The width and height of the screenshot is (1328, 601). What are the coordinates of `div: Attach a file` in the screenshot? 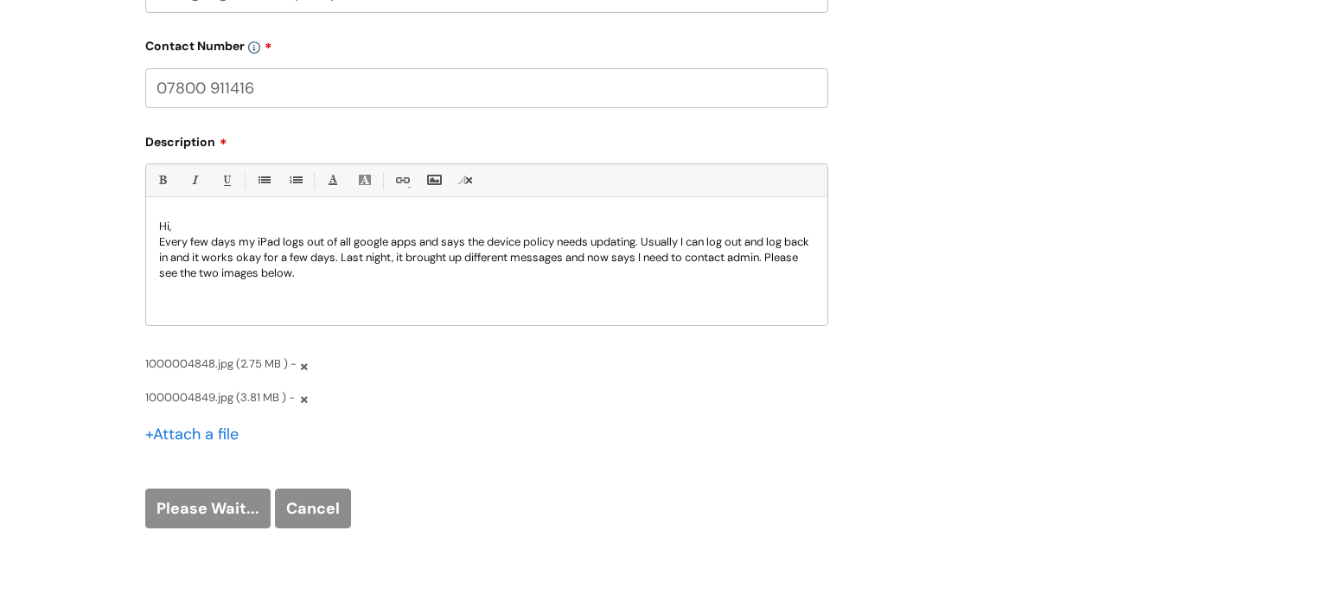 It's located at (197, 434).